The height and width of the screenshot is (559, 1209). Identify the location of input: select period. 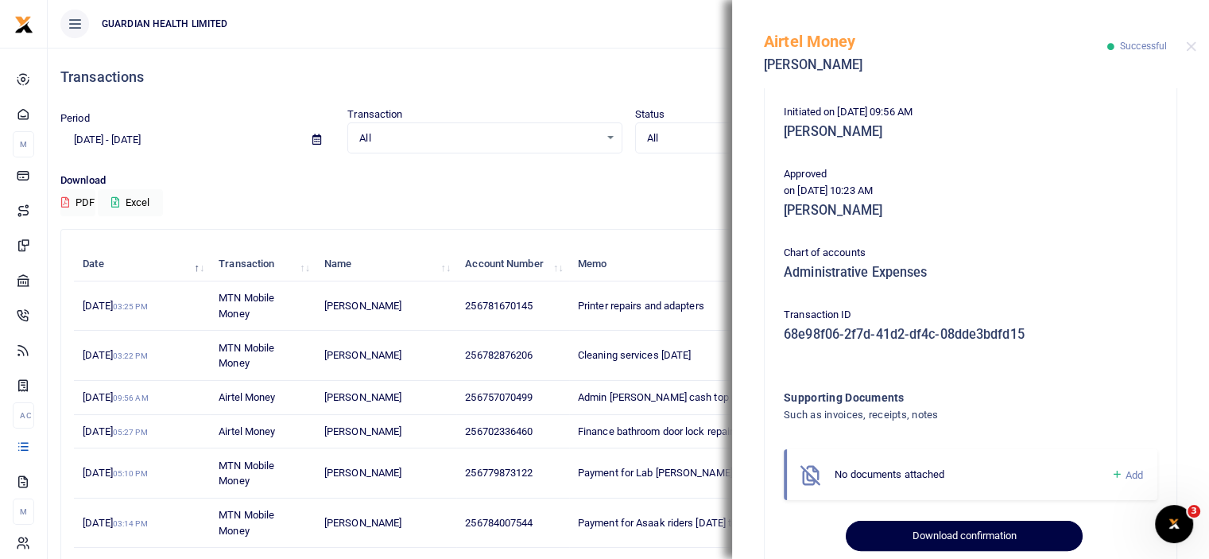
(180, 140).